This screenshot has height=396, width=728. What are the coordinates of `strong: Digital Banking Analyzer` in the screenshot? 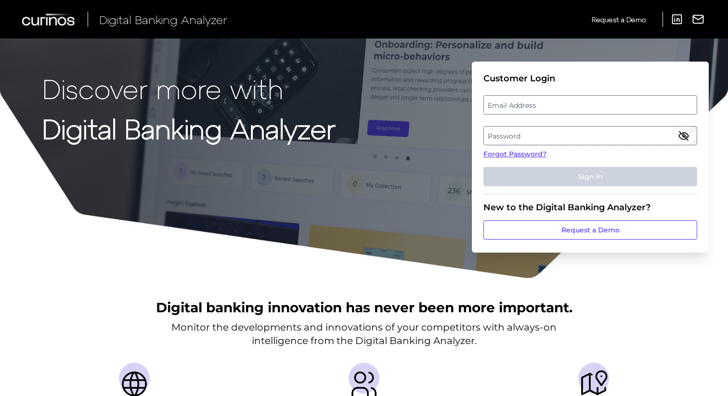 It's located at (189, 128).